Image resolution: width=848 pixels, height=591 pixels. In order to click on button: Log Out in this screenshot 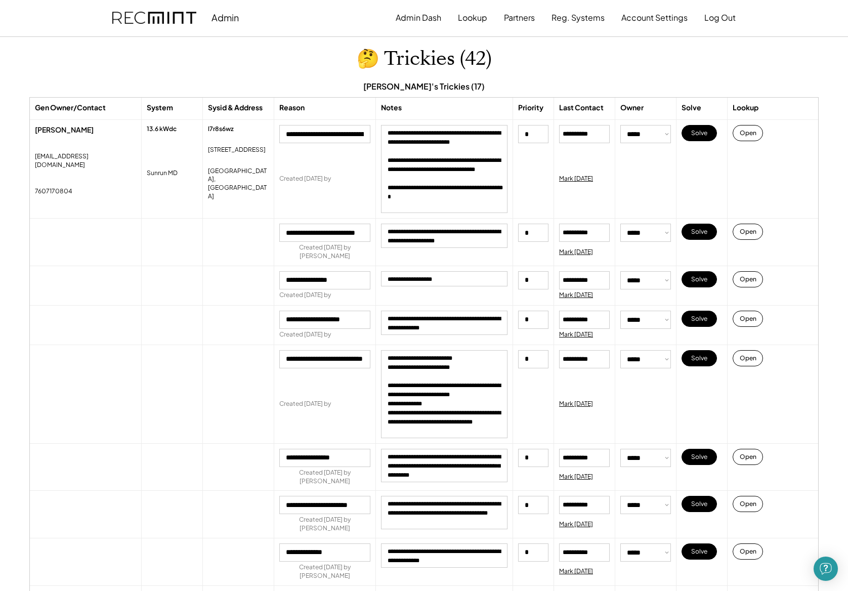, I will do `click(720, 18)`.